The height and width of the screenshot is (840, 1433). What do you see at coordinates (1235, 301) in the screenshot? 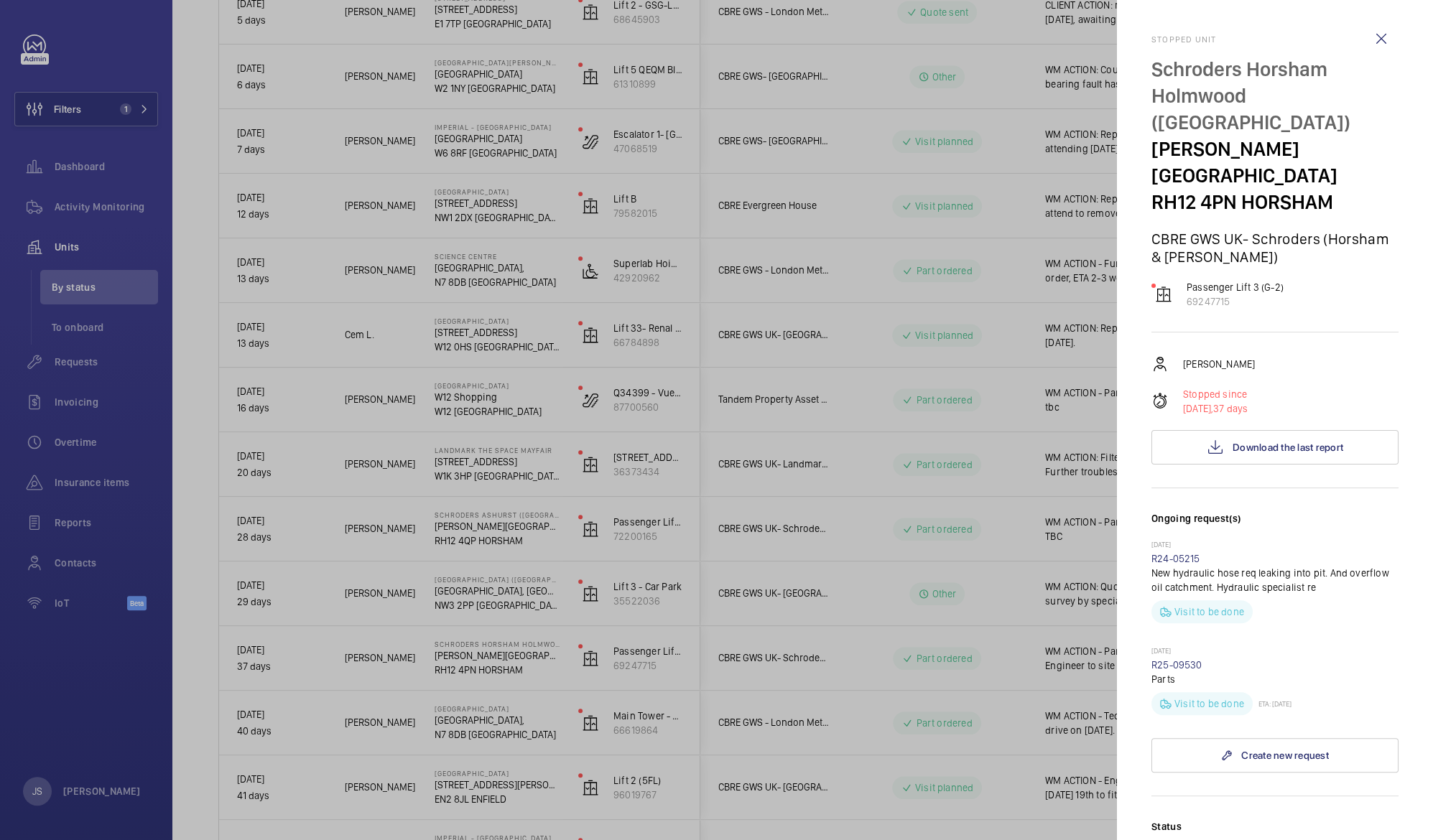
I see `p: 69247715` at bounding box center [1235, 301].